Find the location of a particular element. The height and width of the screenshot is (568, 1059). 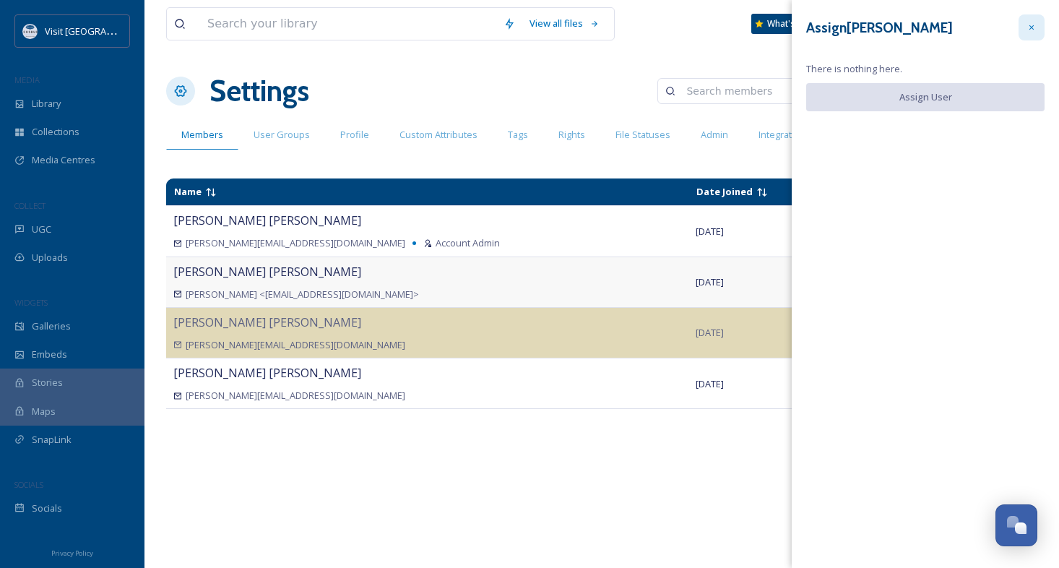

span: SOCIALS is located at coordinates (29, 484).